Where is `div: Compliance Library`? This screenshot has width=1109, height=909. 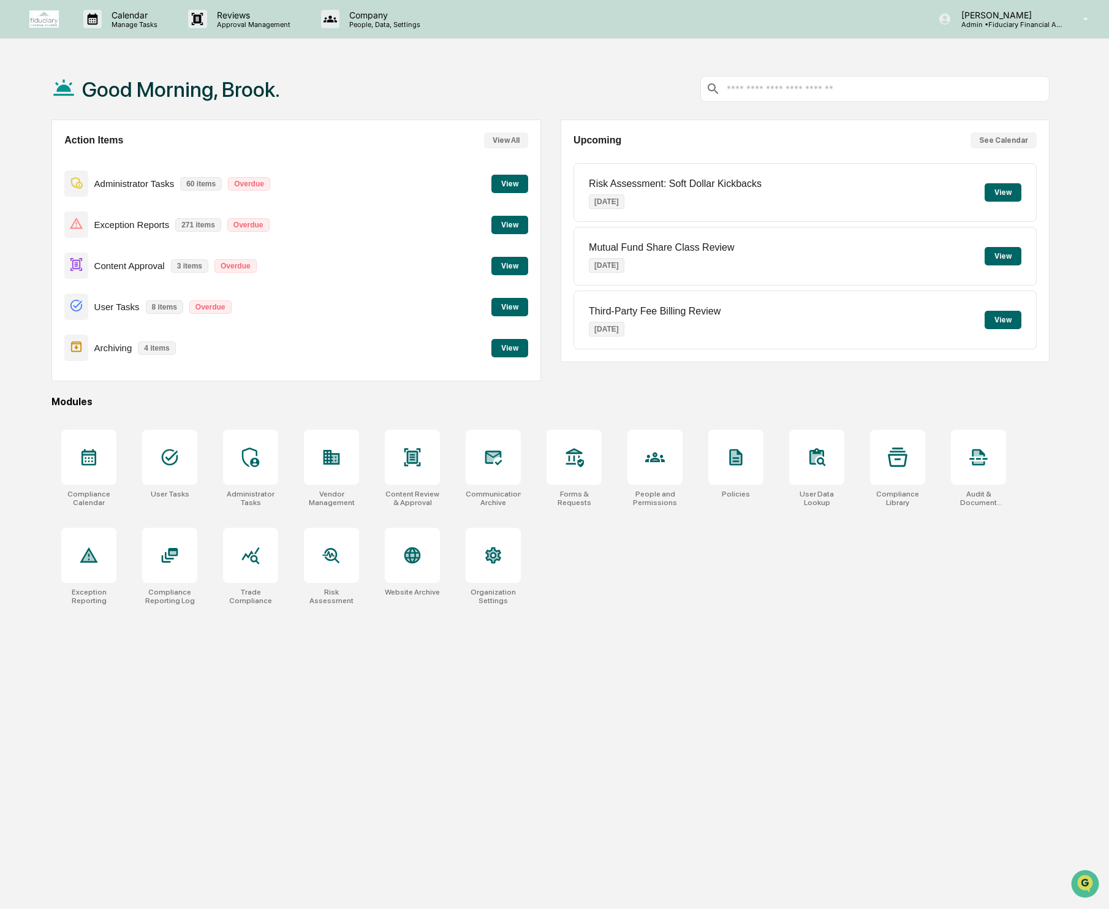 div: Compliance Library is located at coordinates (898, 498).